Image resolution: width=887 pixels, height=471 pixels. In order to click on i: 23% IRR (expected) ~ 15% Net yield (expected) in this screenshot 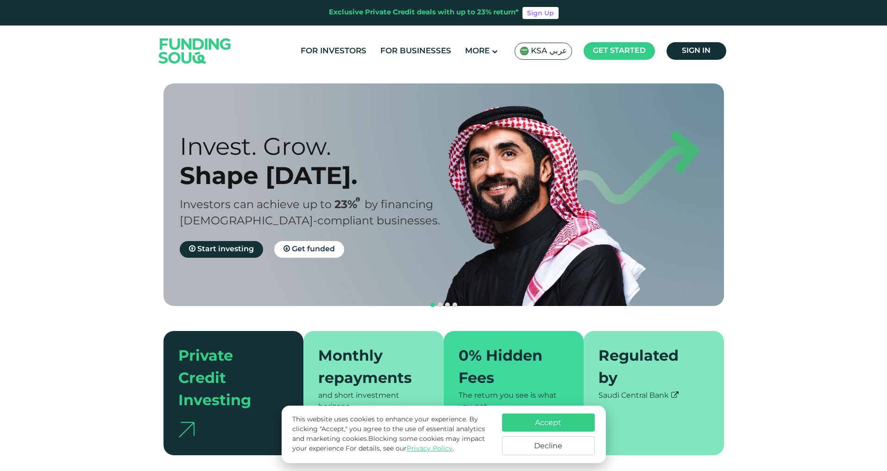, I will do `click(358, 199)`.